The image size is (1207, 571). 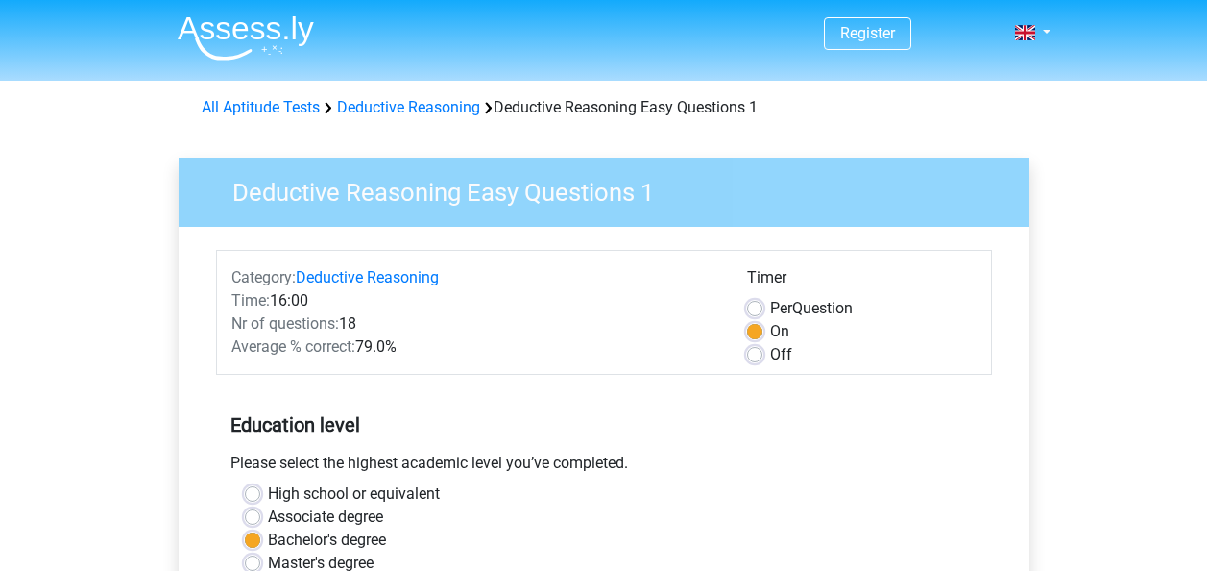 I want to click on label: Question, so click(x=812, y=308).